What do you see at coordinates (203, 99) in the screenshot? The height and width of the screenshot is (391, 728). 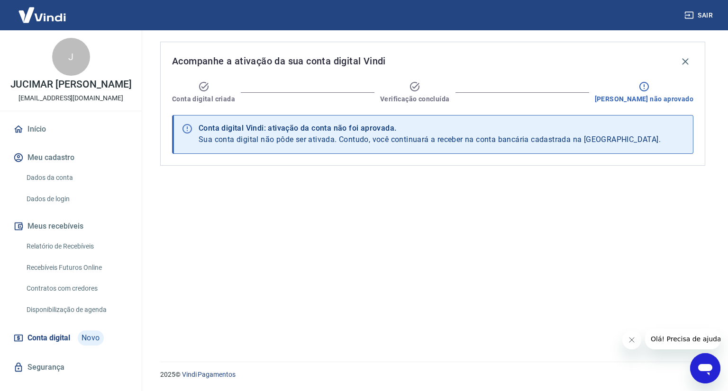 I see `span: Conta digital criada` at bounding box center [203, 99].